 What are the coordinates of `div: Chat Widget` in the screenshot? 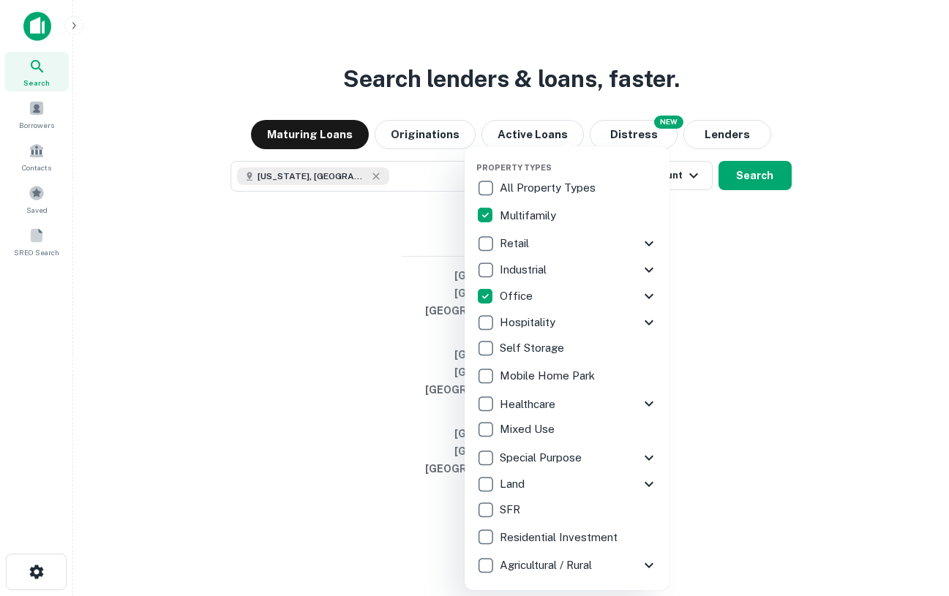 It's located at (913, 515).